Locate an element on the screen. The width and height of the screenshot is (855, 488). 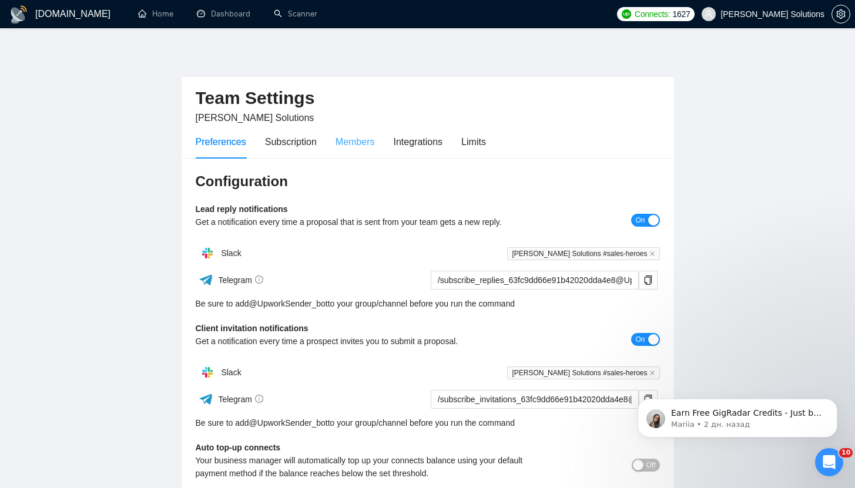
a: homeHome is located at coordinates (156, 14).